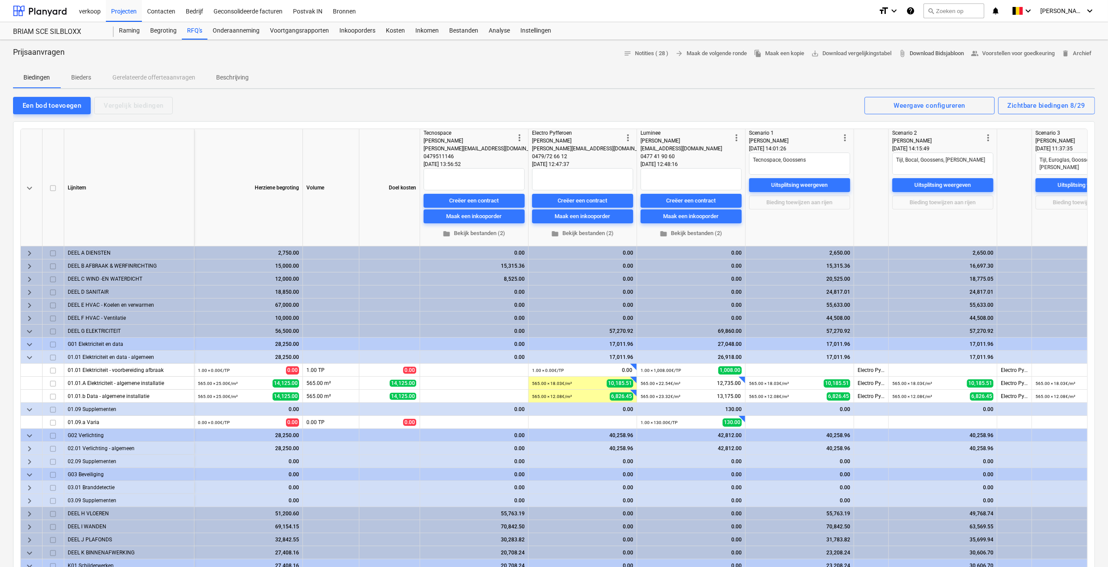 The height and width of the screenshot is (567, 1108). What do you see at coordinates (556, 233) in the screenshot?
I see `span: folder` at bounding box center [556, 233].